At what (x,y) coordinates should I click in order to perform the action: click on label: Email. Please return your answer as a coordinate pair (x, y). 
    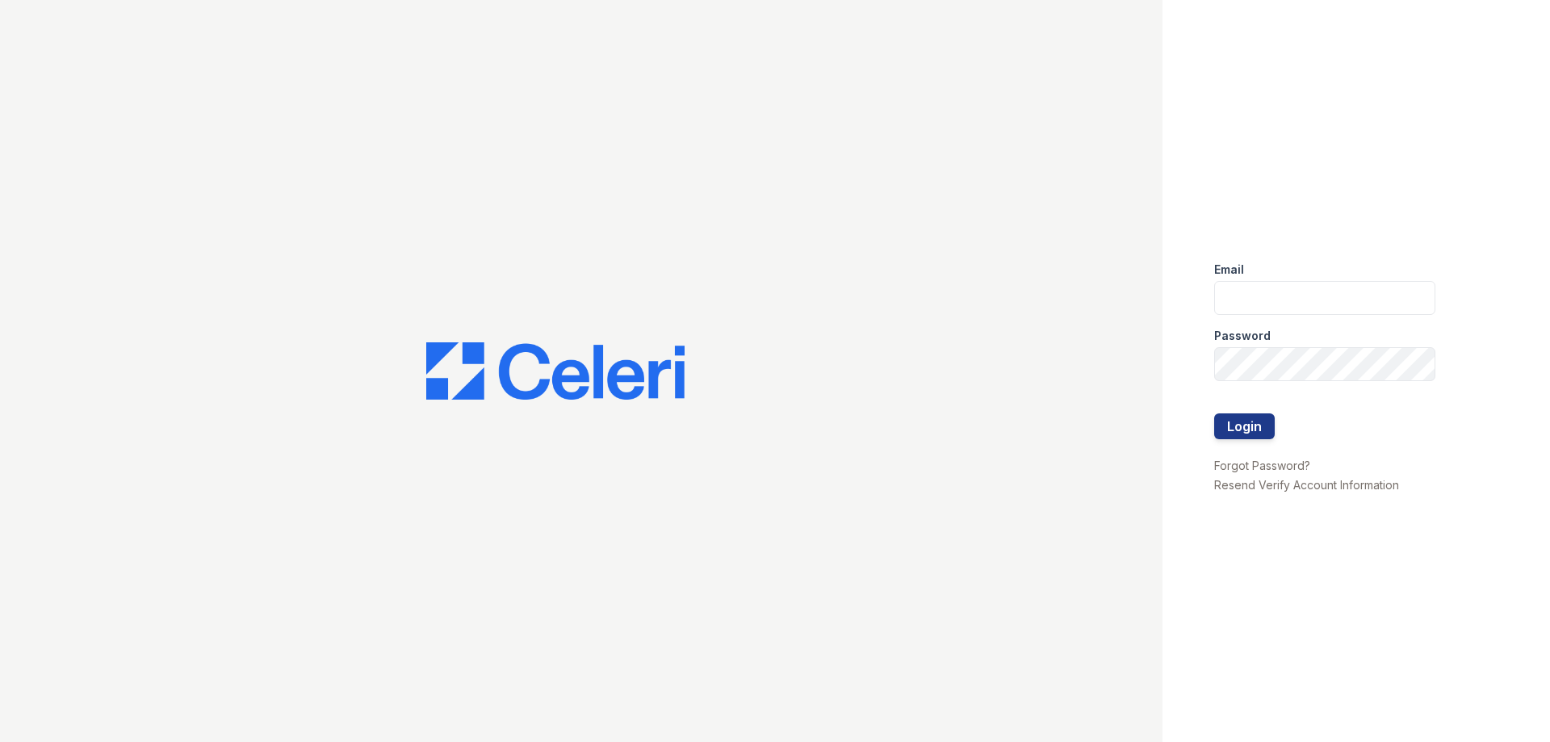
    Looking at the image, I should click on (1229, 270).